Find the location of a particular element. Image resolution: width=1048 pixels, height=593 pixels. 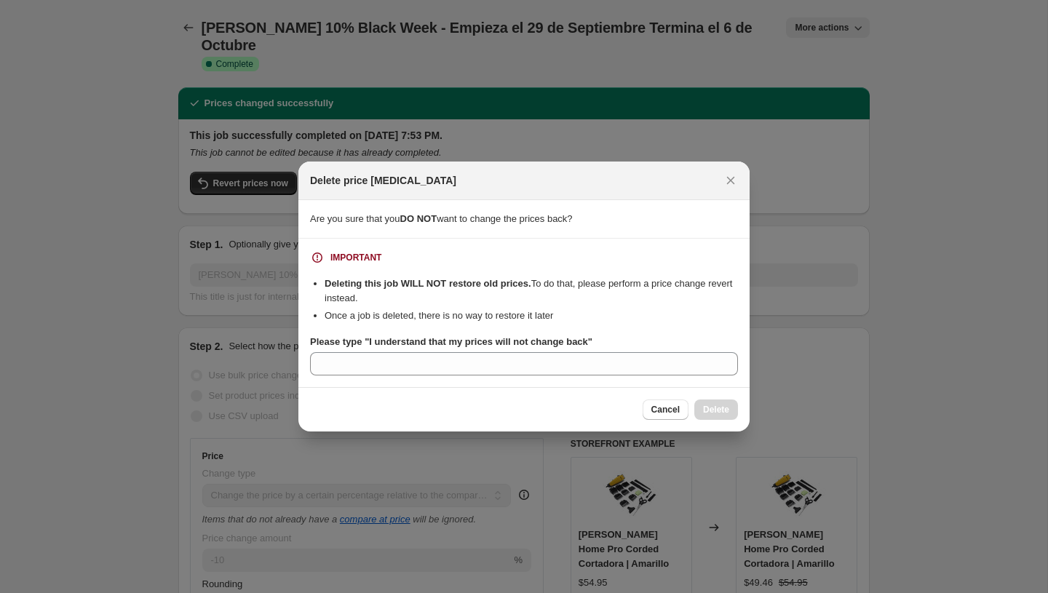

button: Cancel is located at coordinates (665, 410).